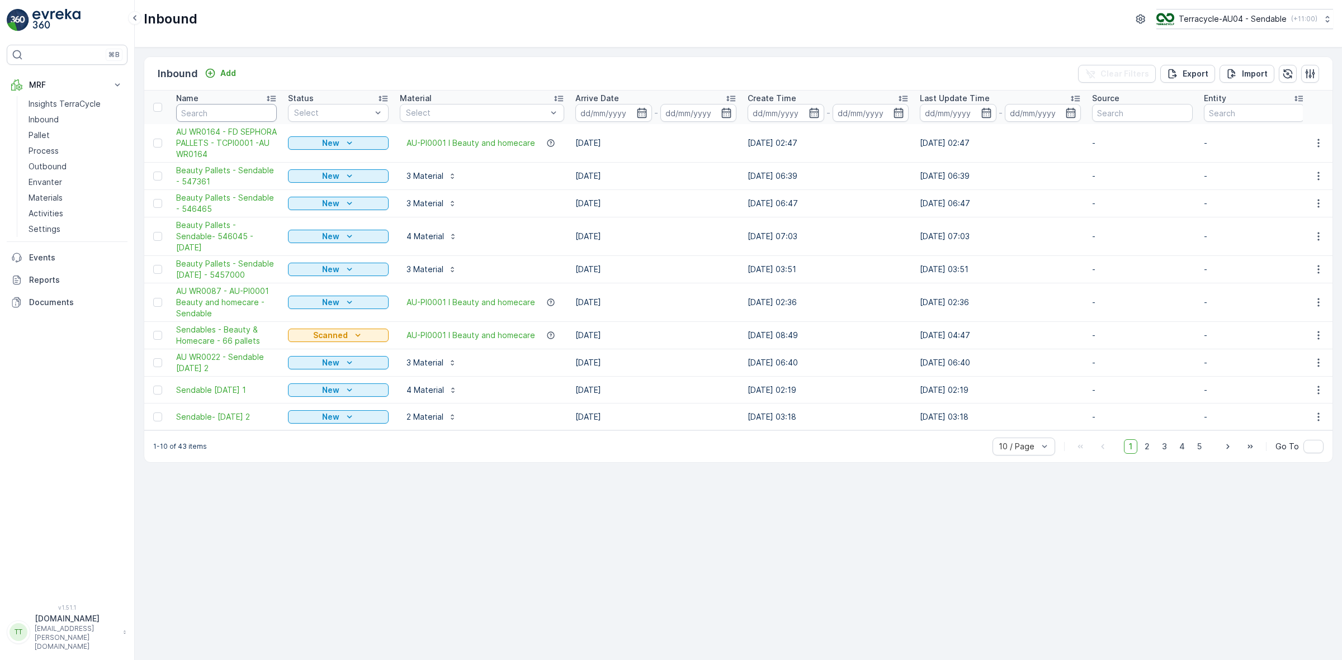 The image size is (1342, 660). I want to click on a: Pallet, so click(75, 135).